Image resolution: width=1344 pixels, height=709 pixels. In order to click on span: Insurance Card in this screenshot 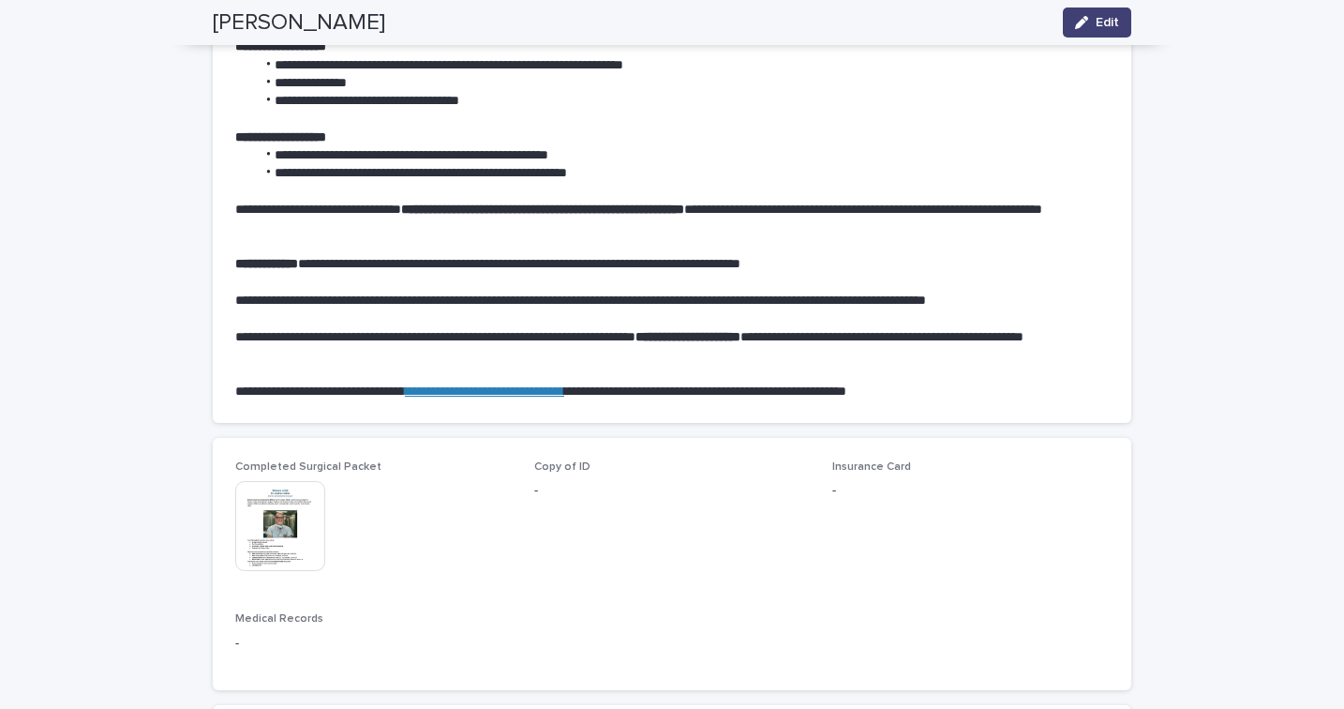, I will do `click(872, 467)`.